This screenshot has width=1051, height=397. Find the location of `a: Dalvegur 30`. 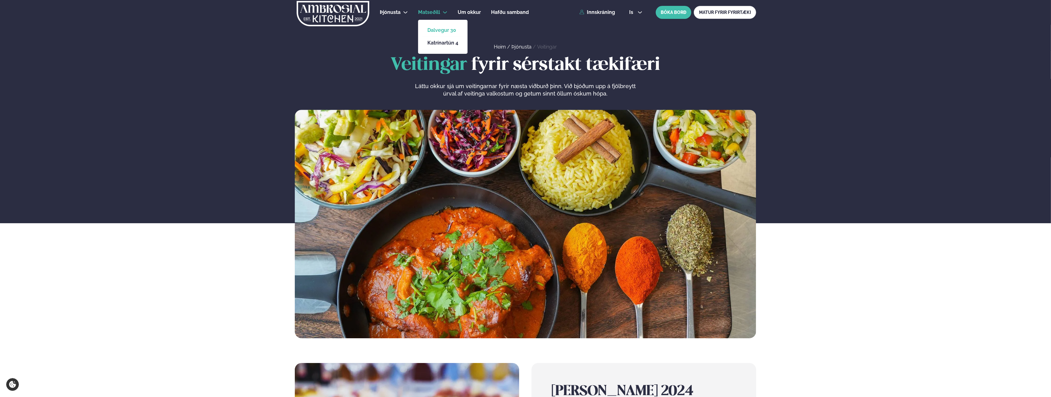

a: Dalvegur 30 is located at coordinates (443, 30).